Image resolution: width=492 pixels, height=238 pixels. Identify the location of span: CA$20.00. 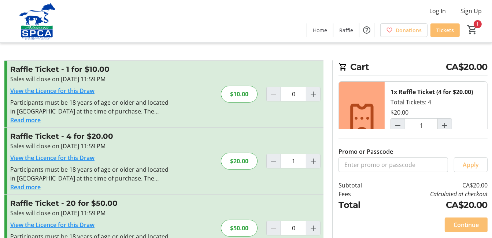
(467, 67).